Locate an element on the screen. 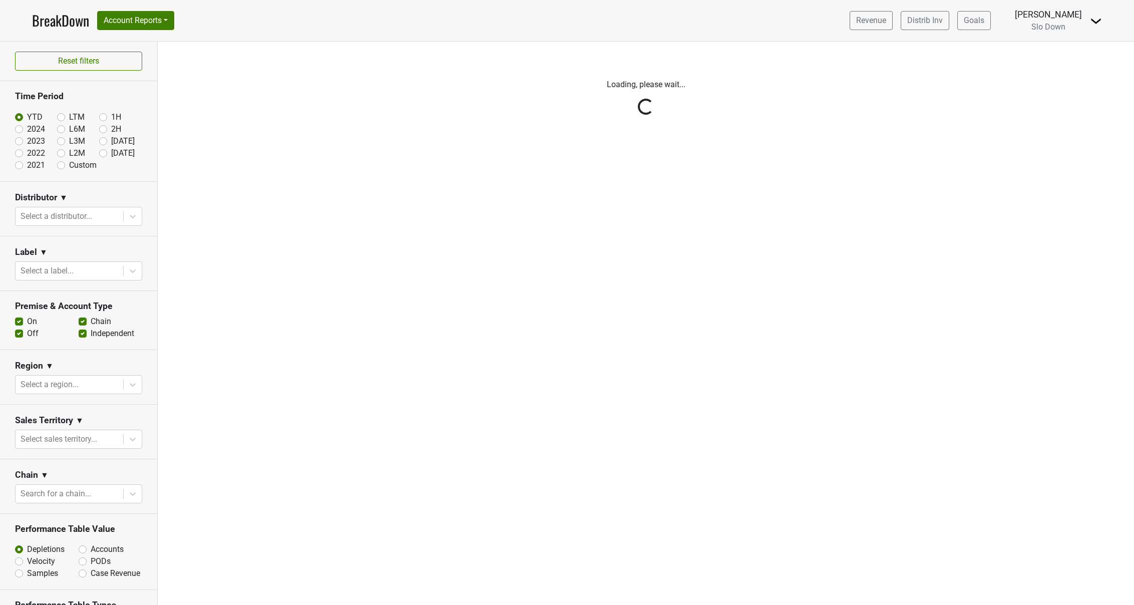  a: BreakDown is located at coordinates (61, 21).